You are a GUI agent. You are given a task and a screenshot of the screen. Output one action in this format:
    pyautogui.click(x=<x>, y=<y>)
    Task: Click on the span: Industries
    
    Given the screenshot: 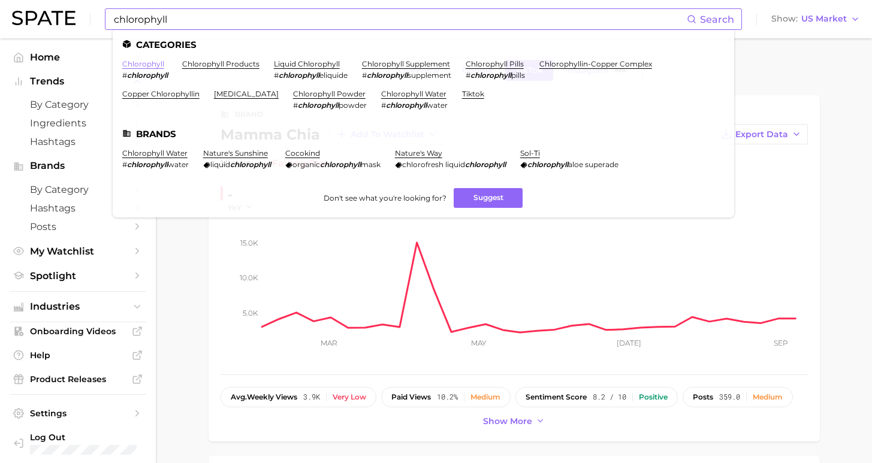 What is the action you would take?
    pyautogui.click(x=78, y=307)
    